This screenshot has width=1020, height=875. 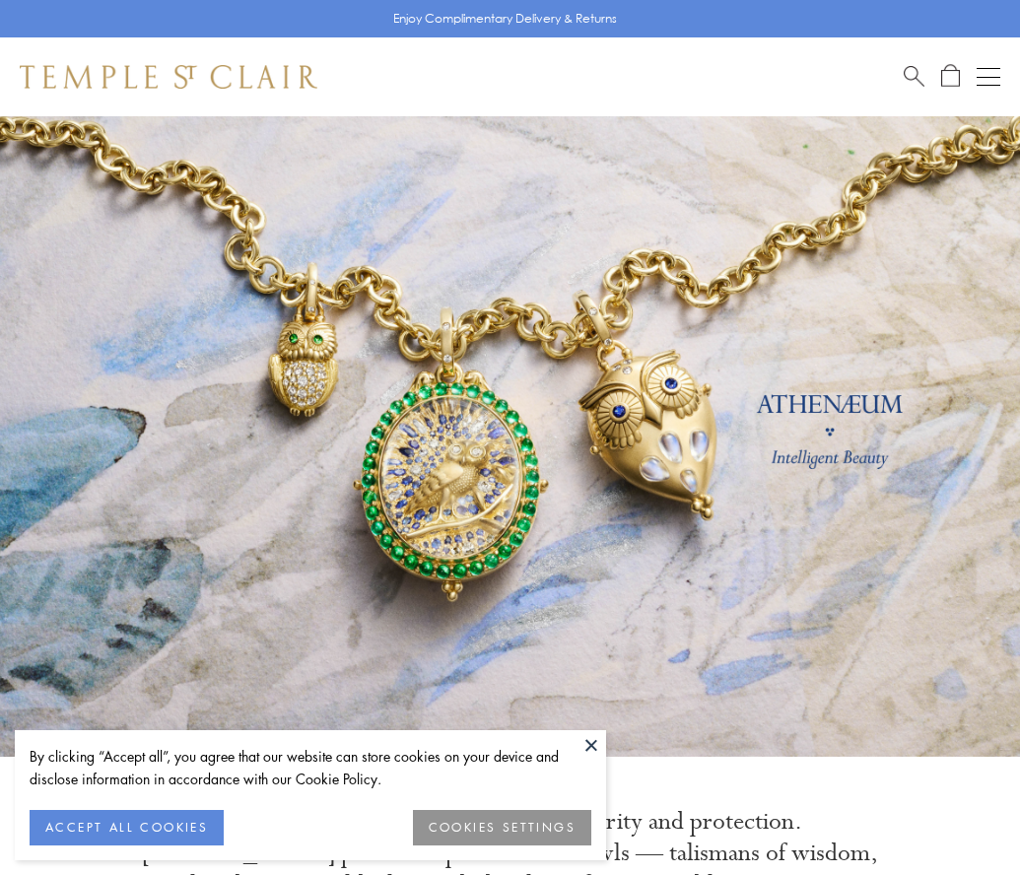 What do you see at coordinates (505, 19) in the screenshot?
I see `p: Enjoy Complimentary Delivery & Returns` at bounding box center [505, 19].